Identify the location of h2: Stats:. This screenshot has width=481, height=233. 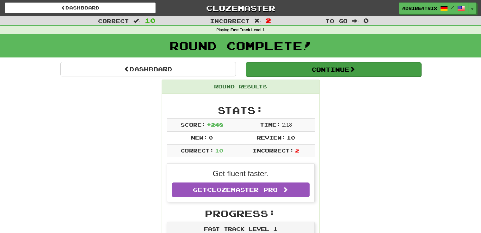
(240, 110).